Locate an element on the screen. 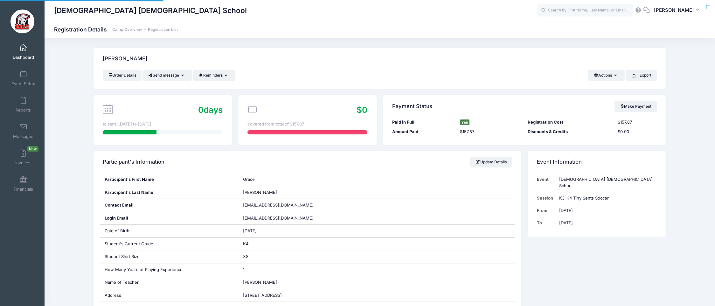  div: Discounts & Credits is located at coordinates (570, 132).